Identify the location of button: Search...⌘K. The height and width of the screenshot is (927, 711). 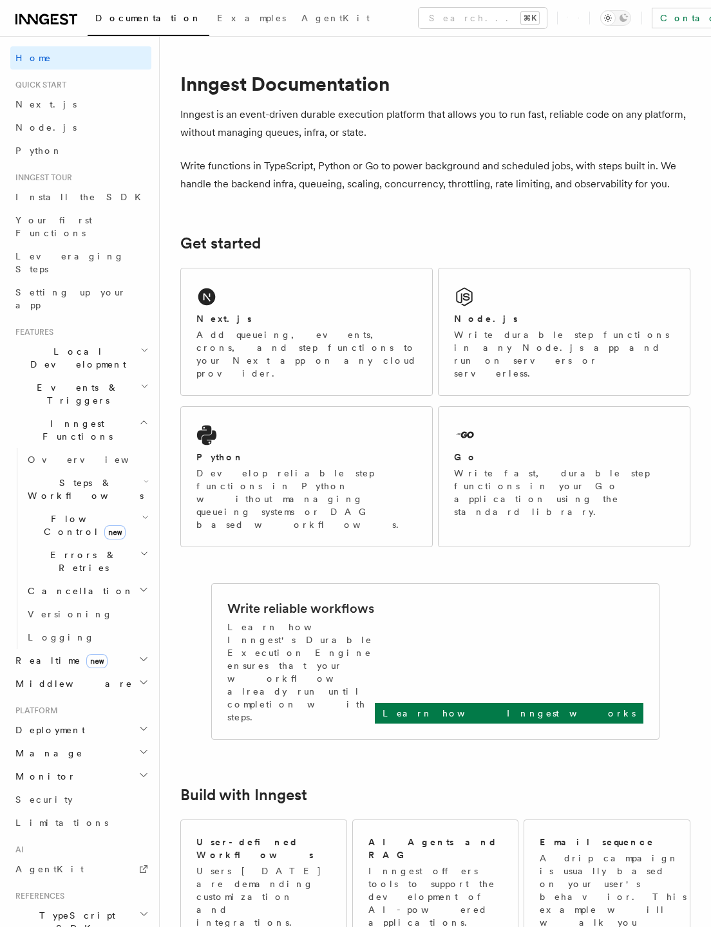
(482, 18).